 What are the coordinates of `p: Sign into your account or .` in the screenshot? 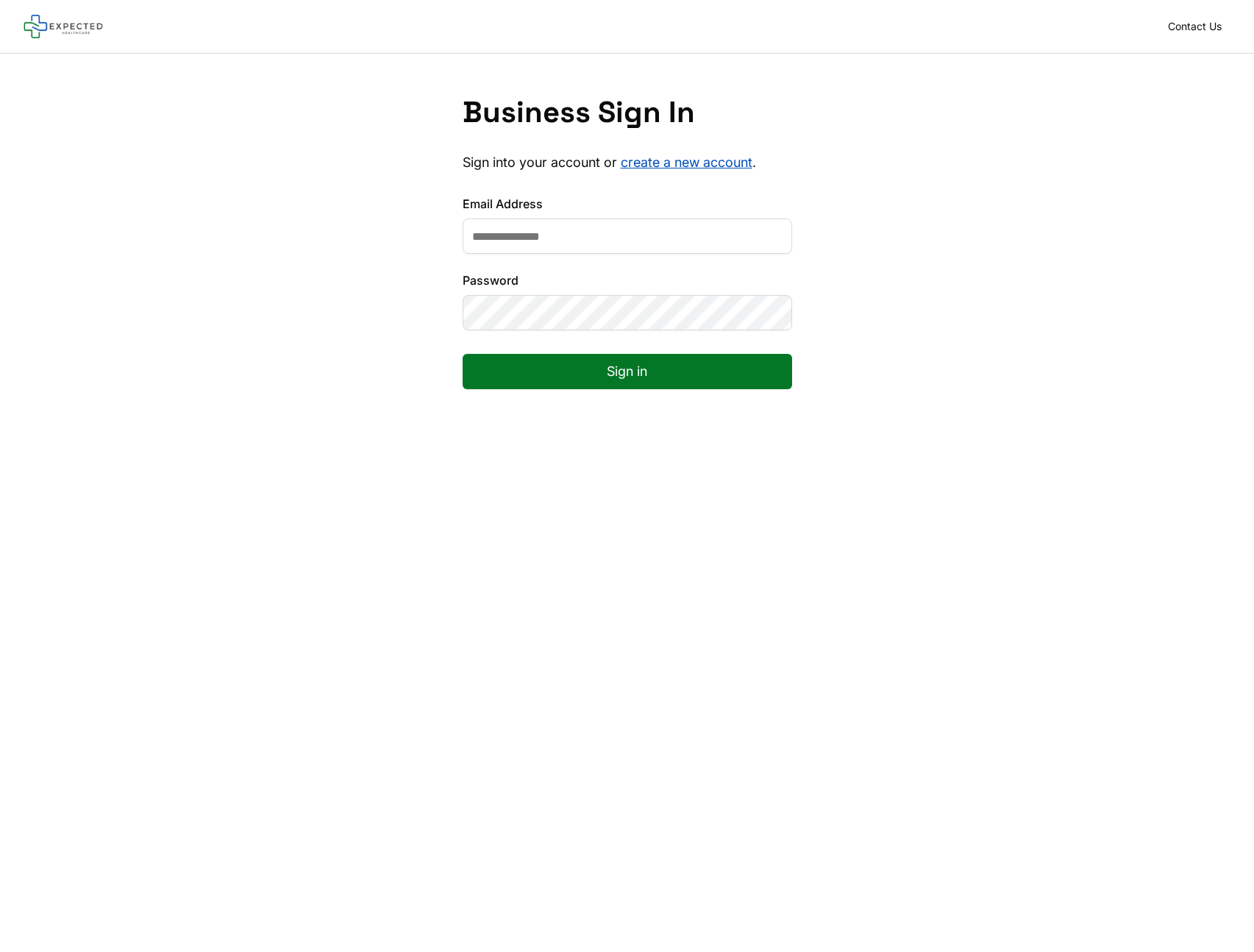 It's located at (628, 163).